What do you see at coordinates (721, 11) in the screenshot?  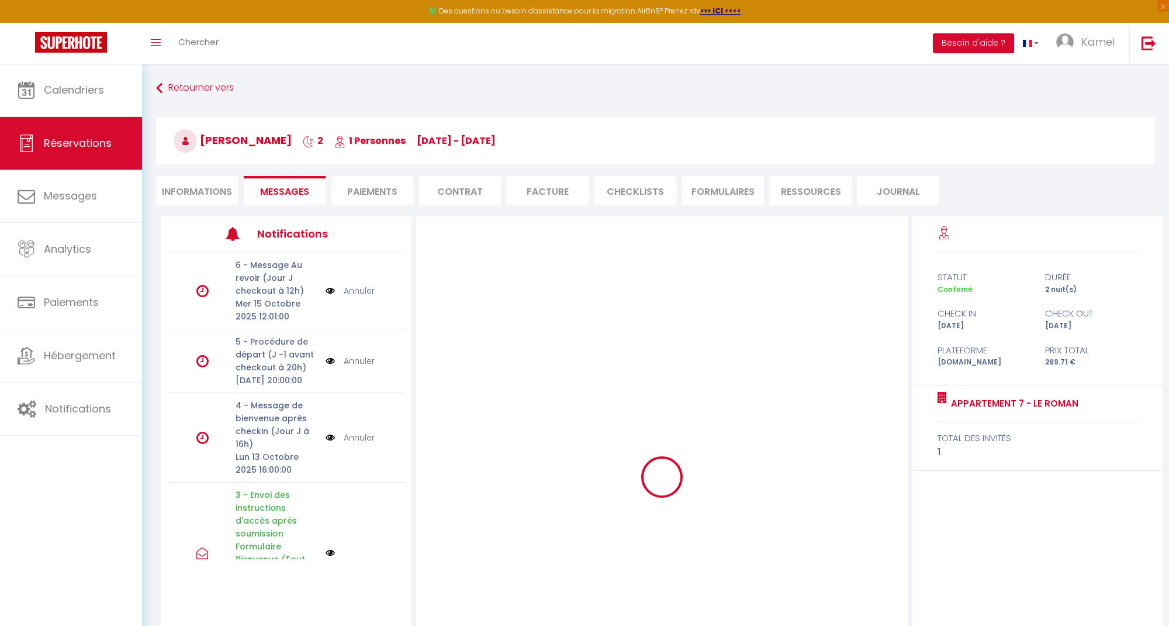 I see `strong: >>> ICI <<<<` at bounding box center [721, 11].